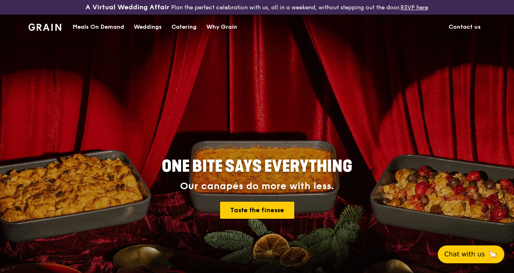 This screenshot has height=273, width=514. I want to click on a: Catering, so click(184, 27).